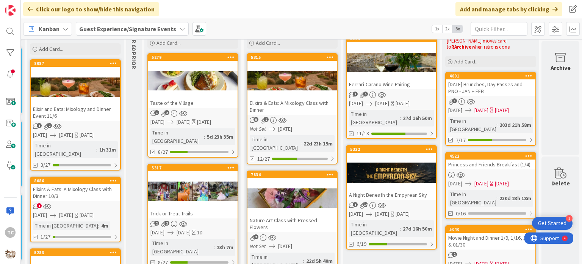 This screenshot has width=582, height=264. I want to click on div: Open Get Started checklist, remaining modules: 1, so click(552, 223).